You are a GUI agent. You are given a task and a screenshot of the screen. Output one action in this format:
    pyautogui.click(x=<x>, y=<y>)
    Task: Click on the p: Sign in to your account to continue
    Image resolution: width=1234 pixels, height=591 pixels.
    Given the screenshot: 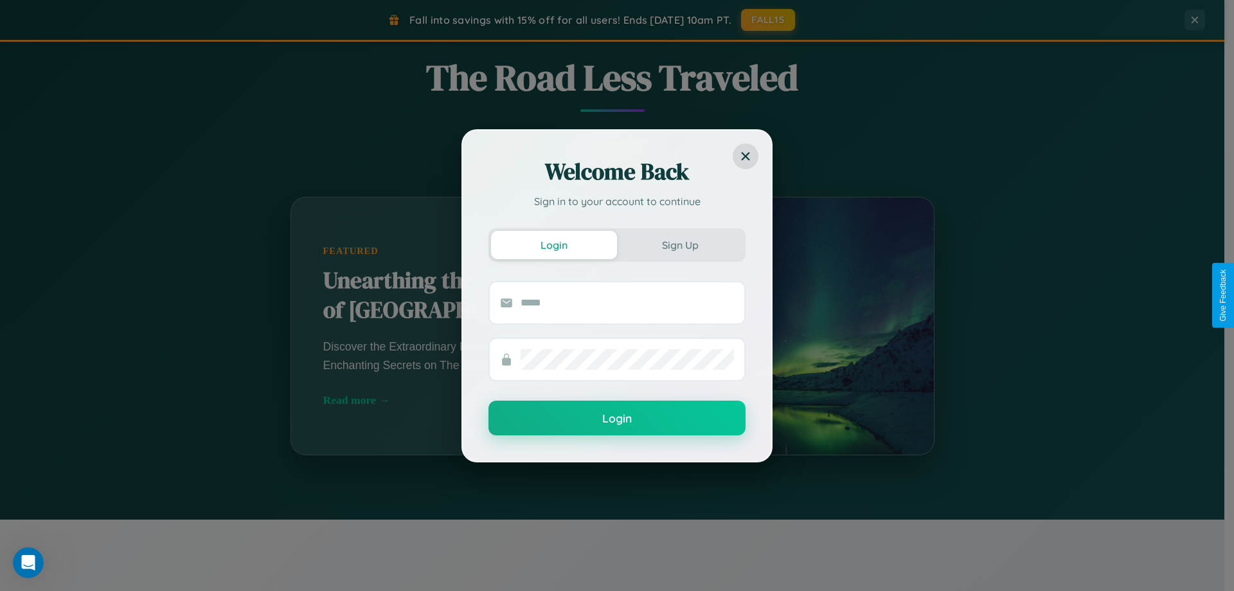 What is the action you would take?
    pyautogui.click(x=617, y=201)
    